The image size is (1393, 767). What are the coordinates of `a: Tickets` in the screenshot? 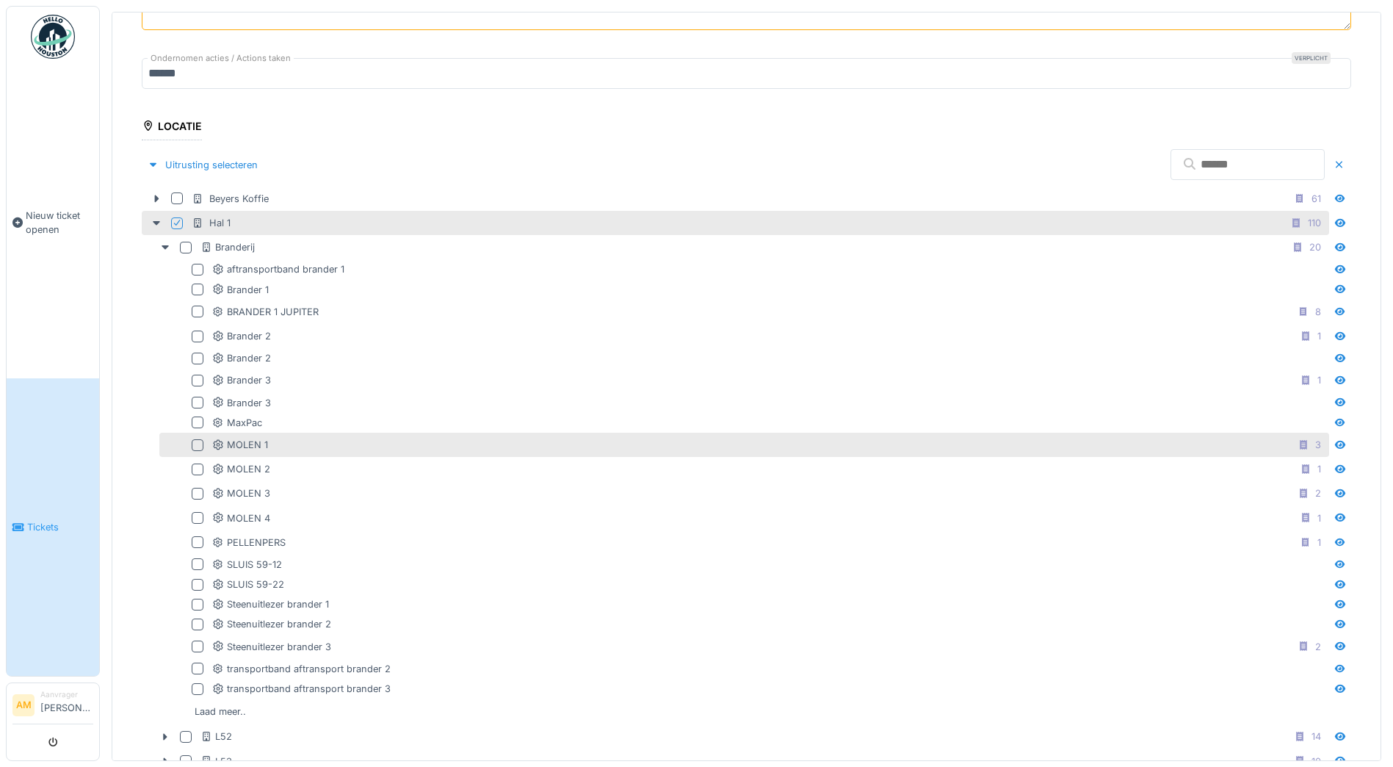 It's located at (53, 526).